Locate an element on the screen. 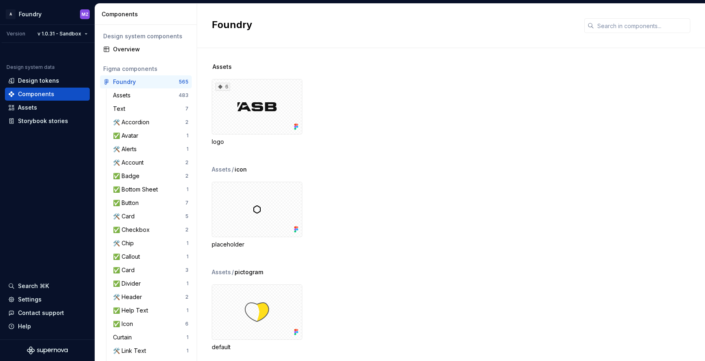 This screenshot has width=705, height=361. a: 🛠️ Account2 is located at coordinates (150, 163).